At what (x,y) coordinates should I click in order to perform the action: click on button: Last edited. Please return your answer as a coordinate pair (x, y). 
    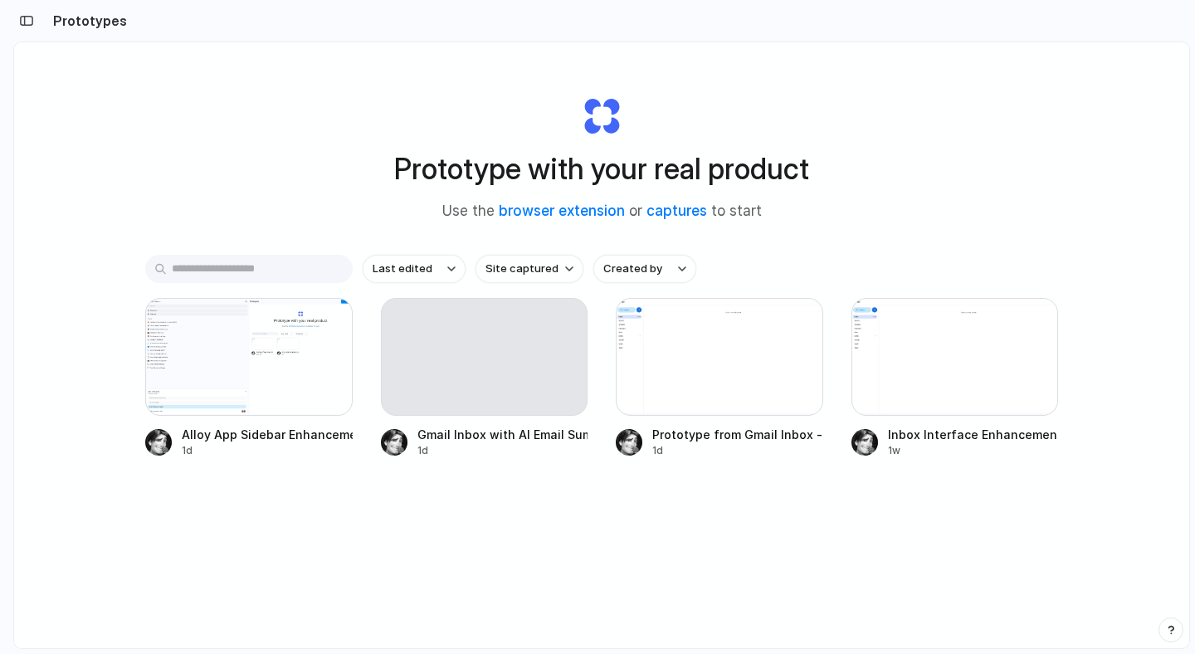
    Looking at the image, I should click on (414, 269).